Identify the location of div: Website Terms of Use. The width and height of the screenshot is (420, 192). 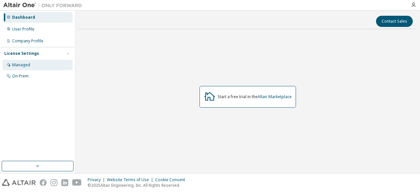
(131, 180).